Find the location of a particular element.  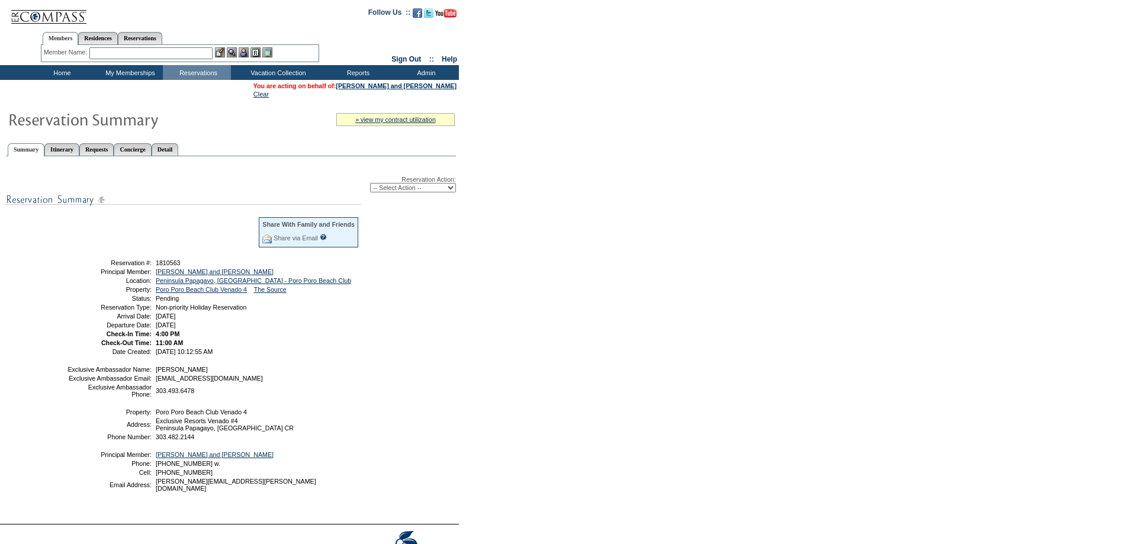

a: Subscribe to our YouTube Channel is located at coordinates (446, 15).